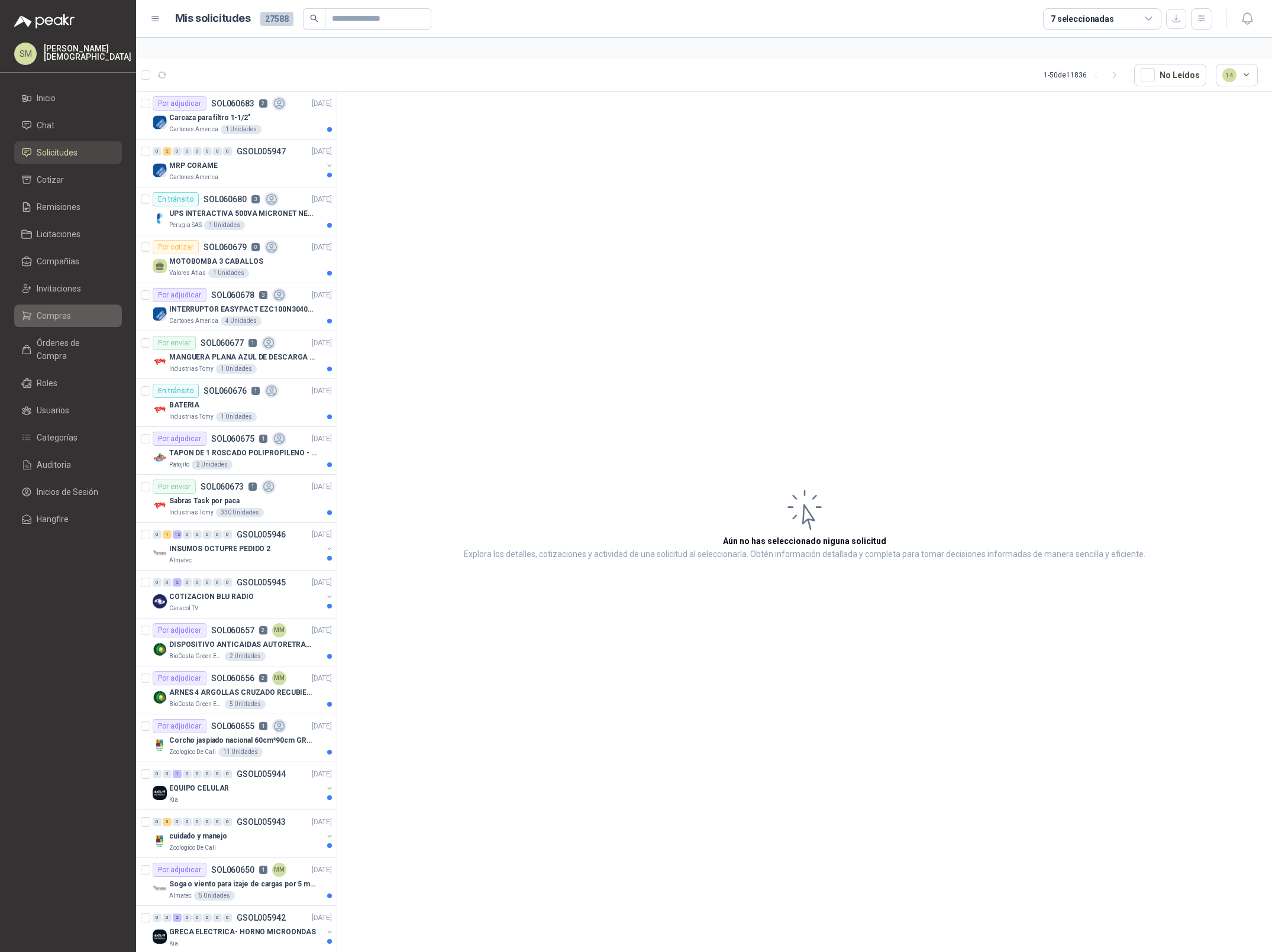 This screenshot has height=952, width=1272. Describe the element at coordinates (263, 295) in the screenshot. I see `p: 3` at that location.